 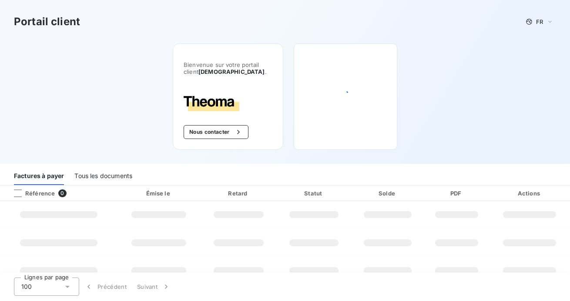 What do you see at coordinates (216, 132) in the screenshot?
I see `button: Nous contacter` at bounding box center [216, 132].